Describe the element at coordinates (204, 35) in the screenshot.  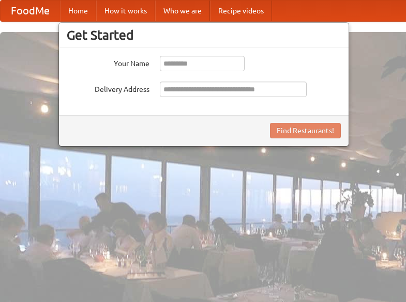
I see `h3: Get Started` at that location.